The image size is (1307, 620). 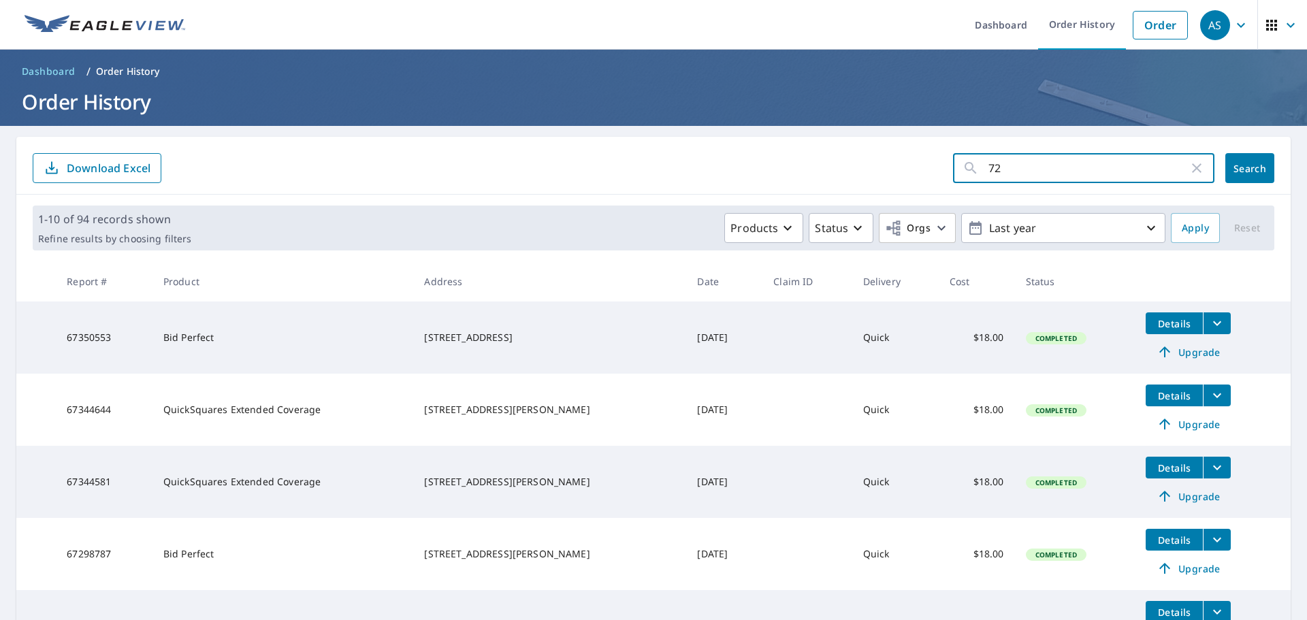 I want to click on a: Dashboard, so click(x=48, y=71).